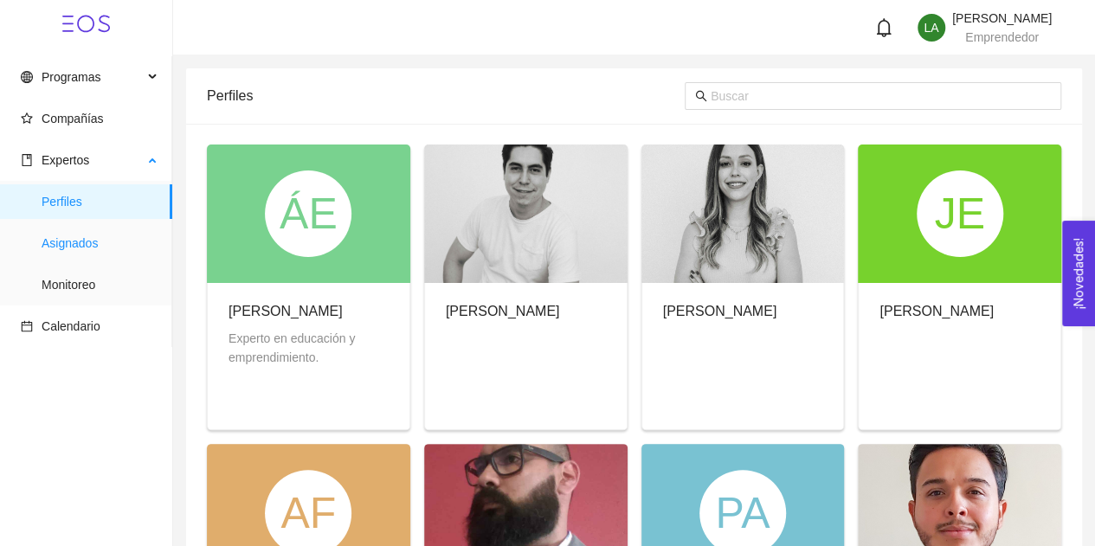 Image resolution: width=1095 pixels, height=546 pixels. What do you see at coordinates (27, 77) in the screenshot?
I see `span: global` at bounding box center [27, 77].